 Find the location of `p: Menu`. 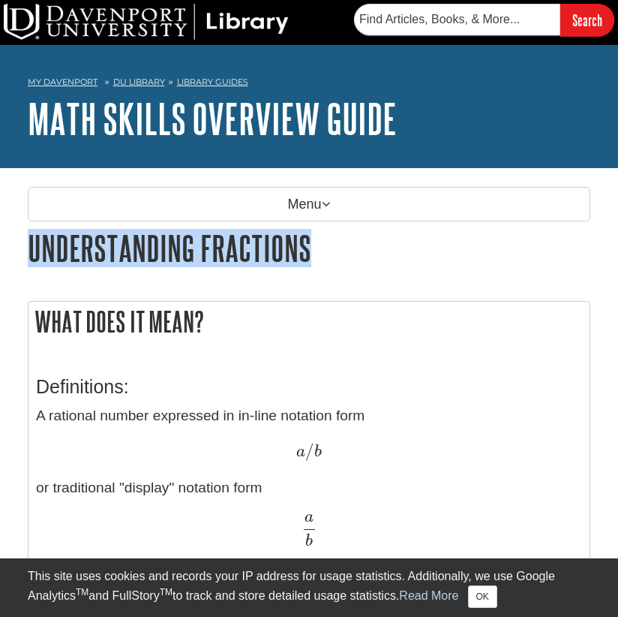

p: Menu is located at coordinates (309, 204).